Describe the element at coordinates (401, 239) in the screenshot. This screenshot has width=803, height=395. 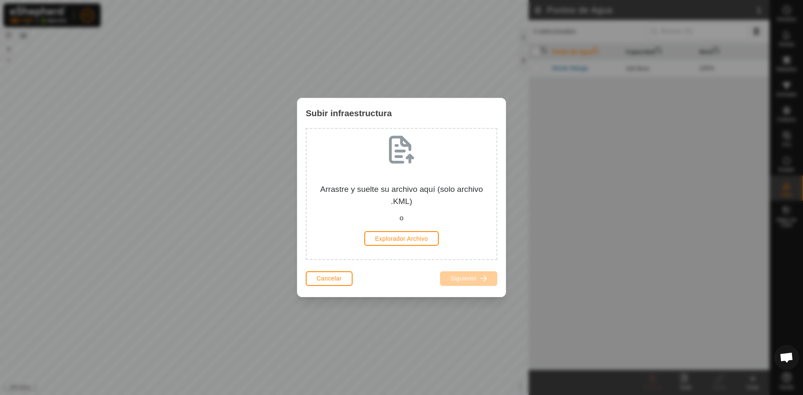
I see `font: Explorador Archivo` at that location.